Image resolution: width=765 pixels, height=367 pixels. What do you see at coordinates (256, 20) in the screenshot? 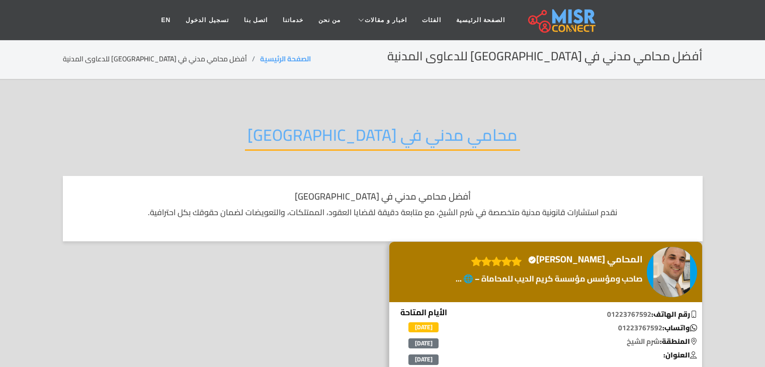
I see `a: اتصل بنا` at bounding box center [256, 20].